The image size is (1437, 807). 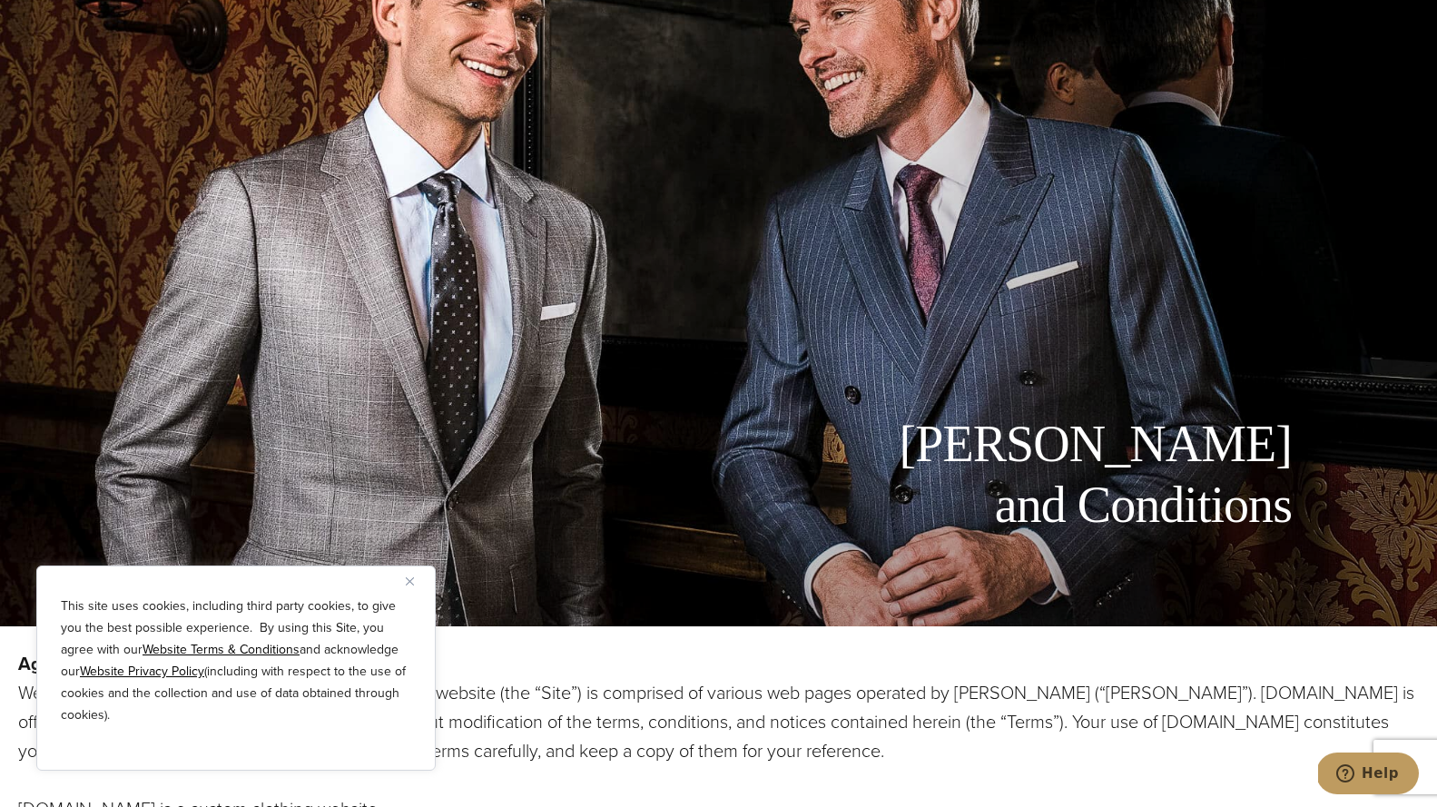 What do you see at coordinates (142, 671) in the screenshot?
I see `a: Website Privacy Policy` at bounding box center [142, 671].